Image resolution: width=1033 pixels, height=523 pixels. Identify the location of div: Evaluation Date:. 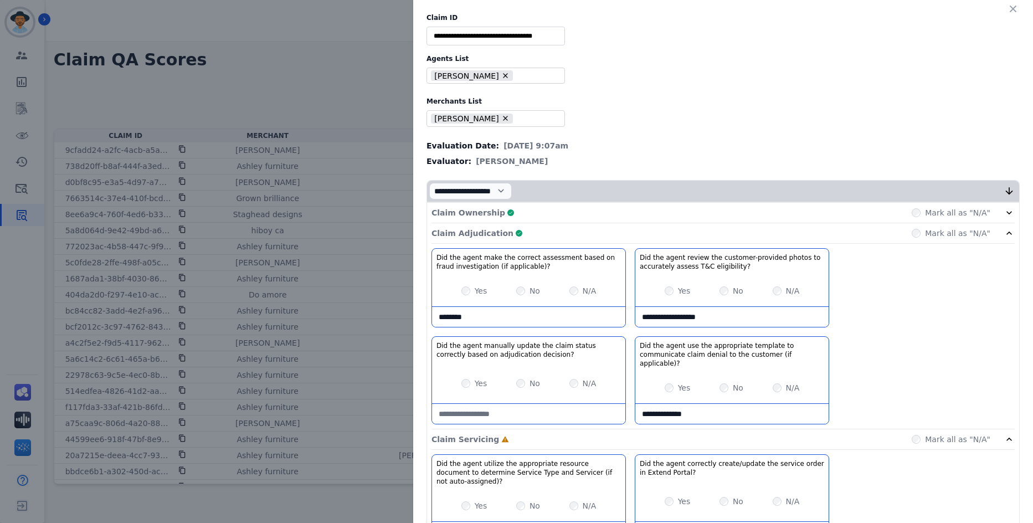
(723, 146).